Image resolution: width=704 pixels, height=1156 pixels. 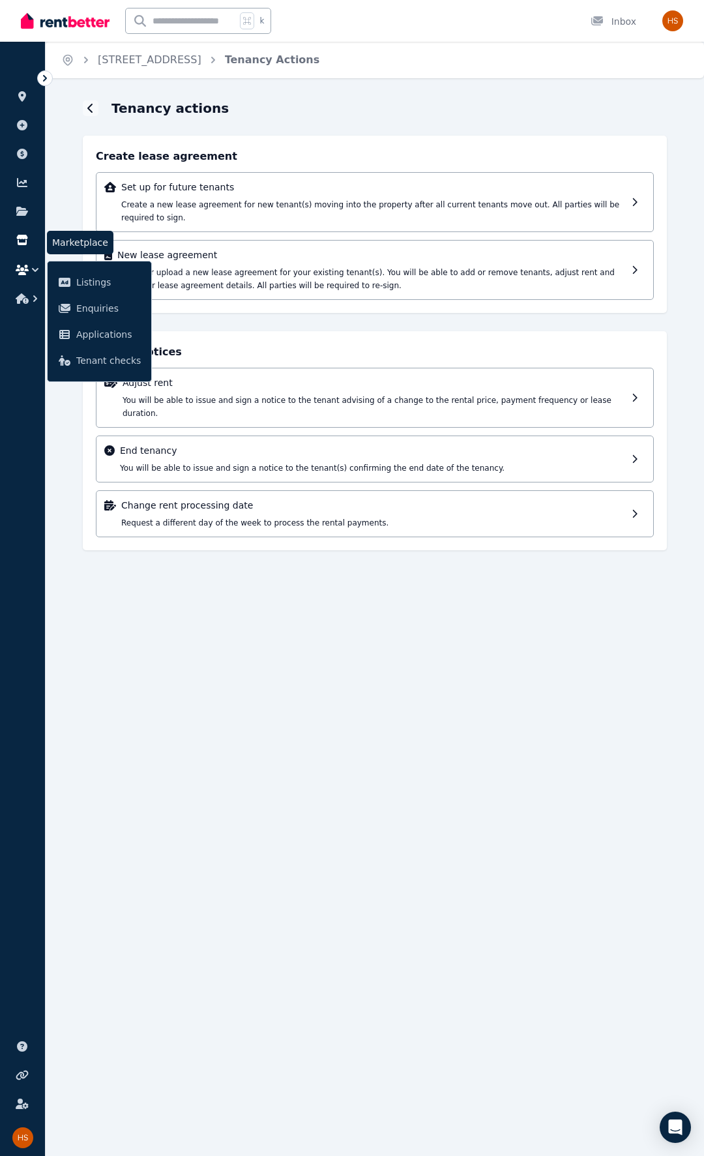 What do you see at coordinates (108, 361) in the screenshot?
I see `span: Tenant checks` at bounding box center [108, 361].